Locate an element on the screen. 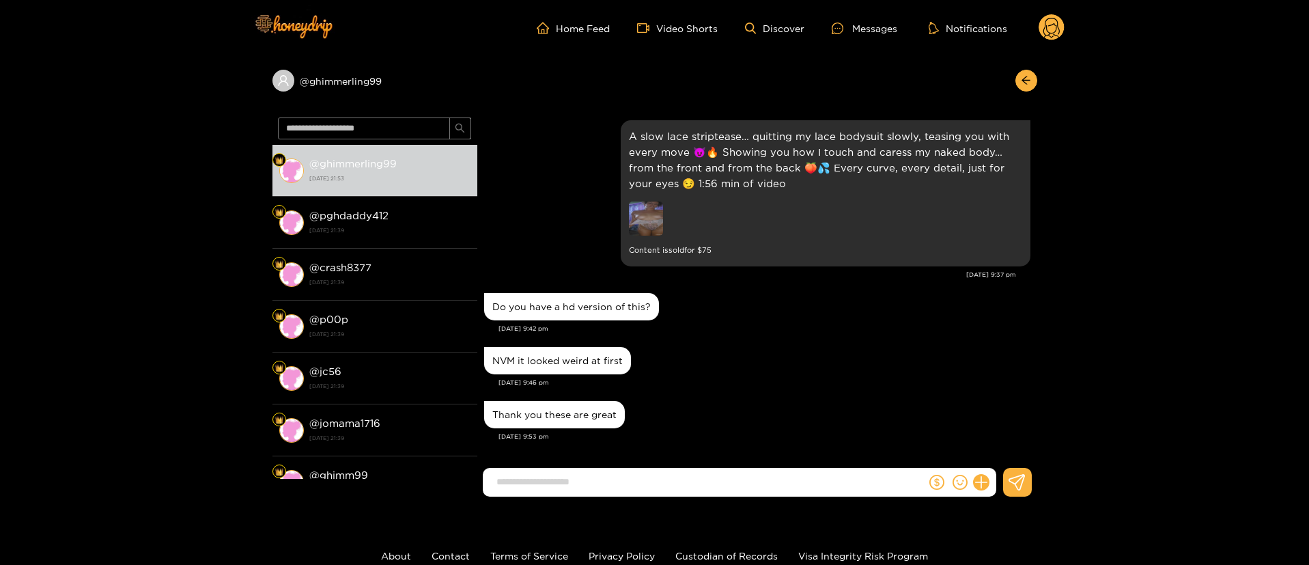 This screenshot has height=565, width=1309. div: Messages is located at coordinates (864, 28).